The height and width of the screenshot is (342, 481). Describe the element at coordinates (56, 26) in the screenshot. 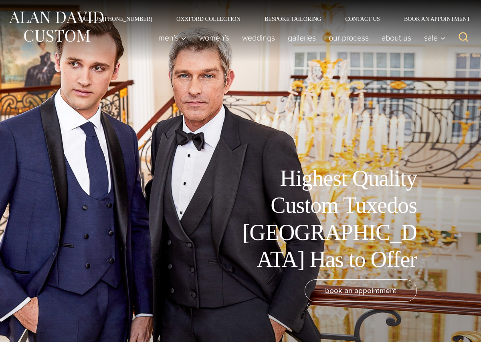

I see `img: Alan David Custom` at that location.